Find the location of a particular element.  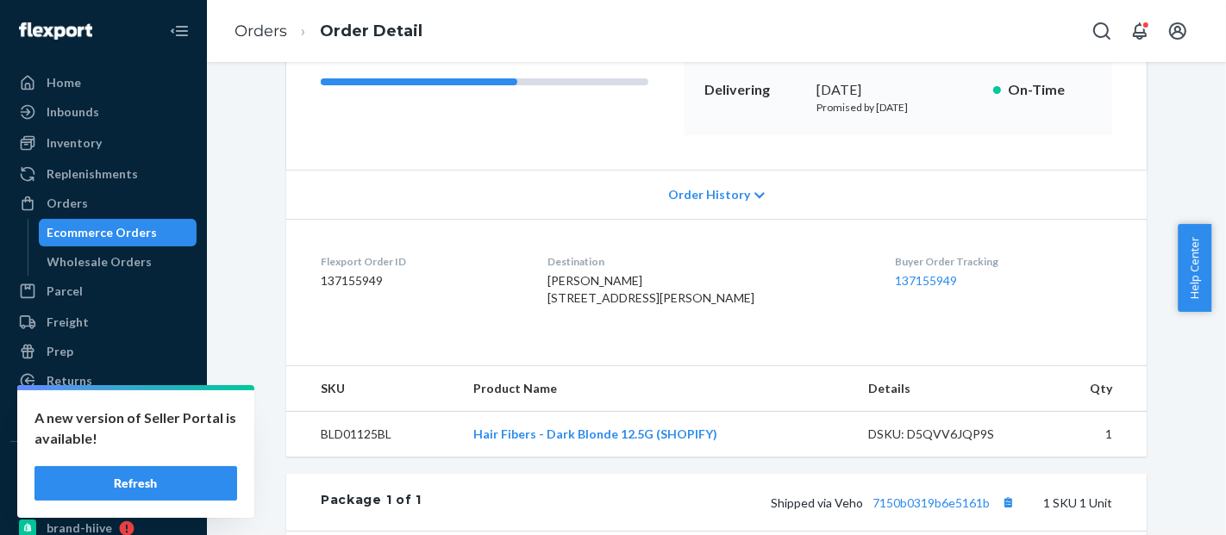

th: Qty is located at coordinates (1095, 389).